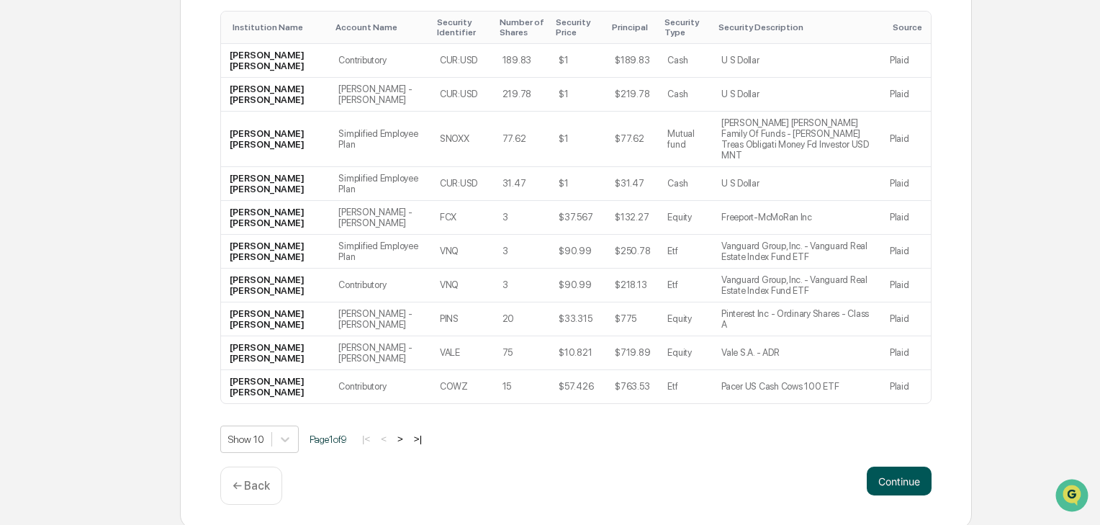 This screenshot has height=525, width=1100. I want to click on td: $57.426, so click(578, 387).